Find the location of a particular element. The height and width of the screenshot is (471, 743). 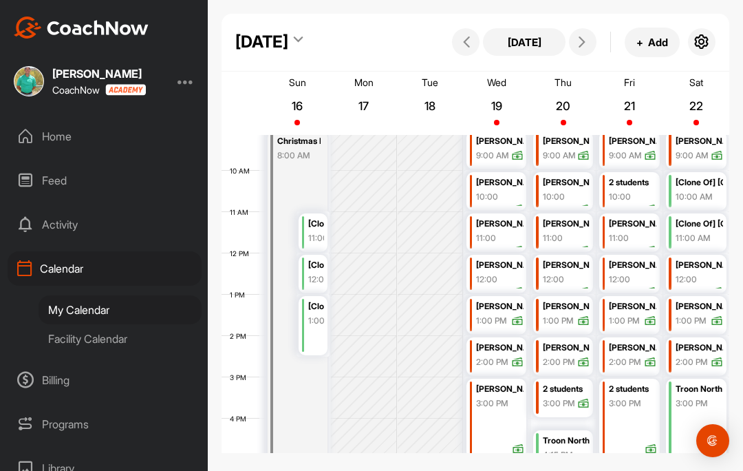

p: Sun is located at coordinates (297, 82).